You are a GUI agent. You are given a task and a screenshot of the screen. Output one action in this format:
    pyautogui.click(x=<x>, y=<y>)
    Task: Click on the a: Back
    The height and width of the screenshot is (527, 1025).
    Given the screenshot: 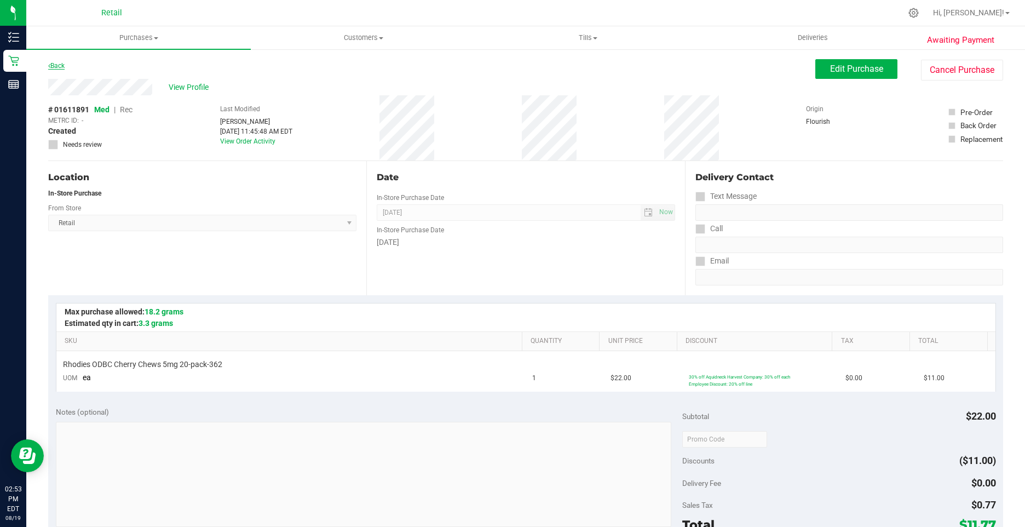 What is the action you would take?
    pyautogui.click(x=56, y=66)
    